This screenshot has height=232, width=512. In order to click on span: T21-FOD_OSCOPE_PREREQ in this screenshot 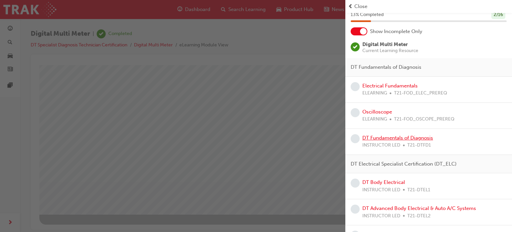, I will do `click(424, 119)`.